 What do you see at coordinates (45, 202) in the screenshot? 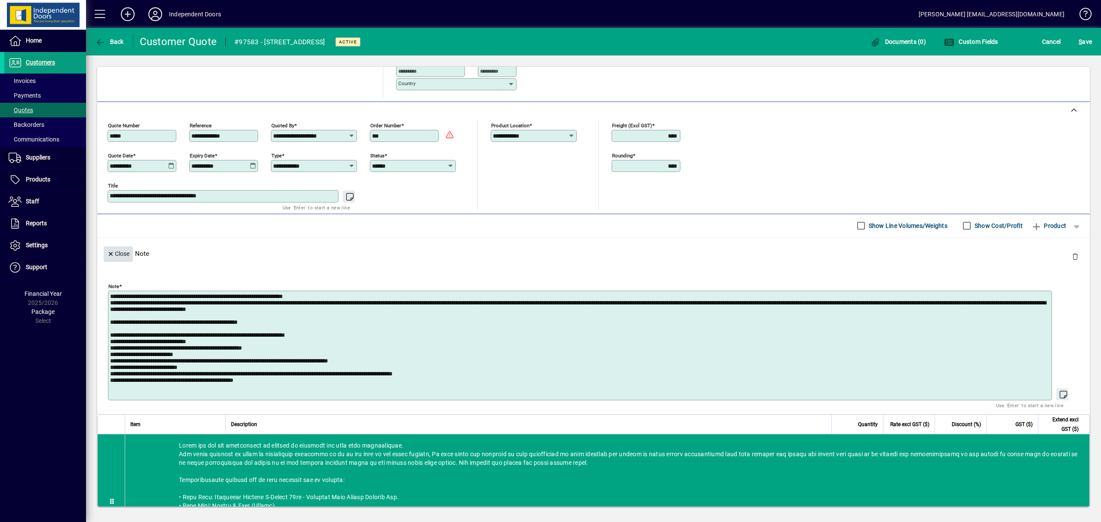
I see `a: Staff` at bounding box center [45, 202].